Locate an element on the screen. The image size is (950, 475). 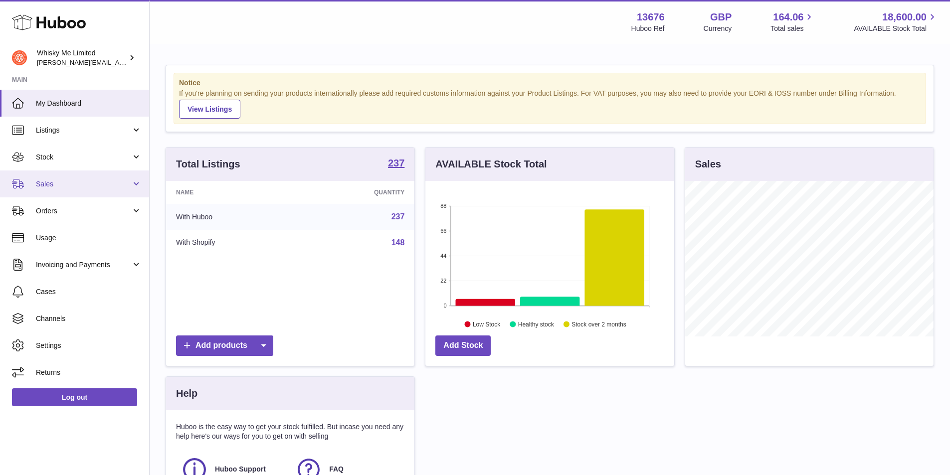
text: 22 is located at coordinates (444, 281).